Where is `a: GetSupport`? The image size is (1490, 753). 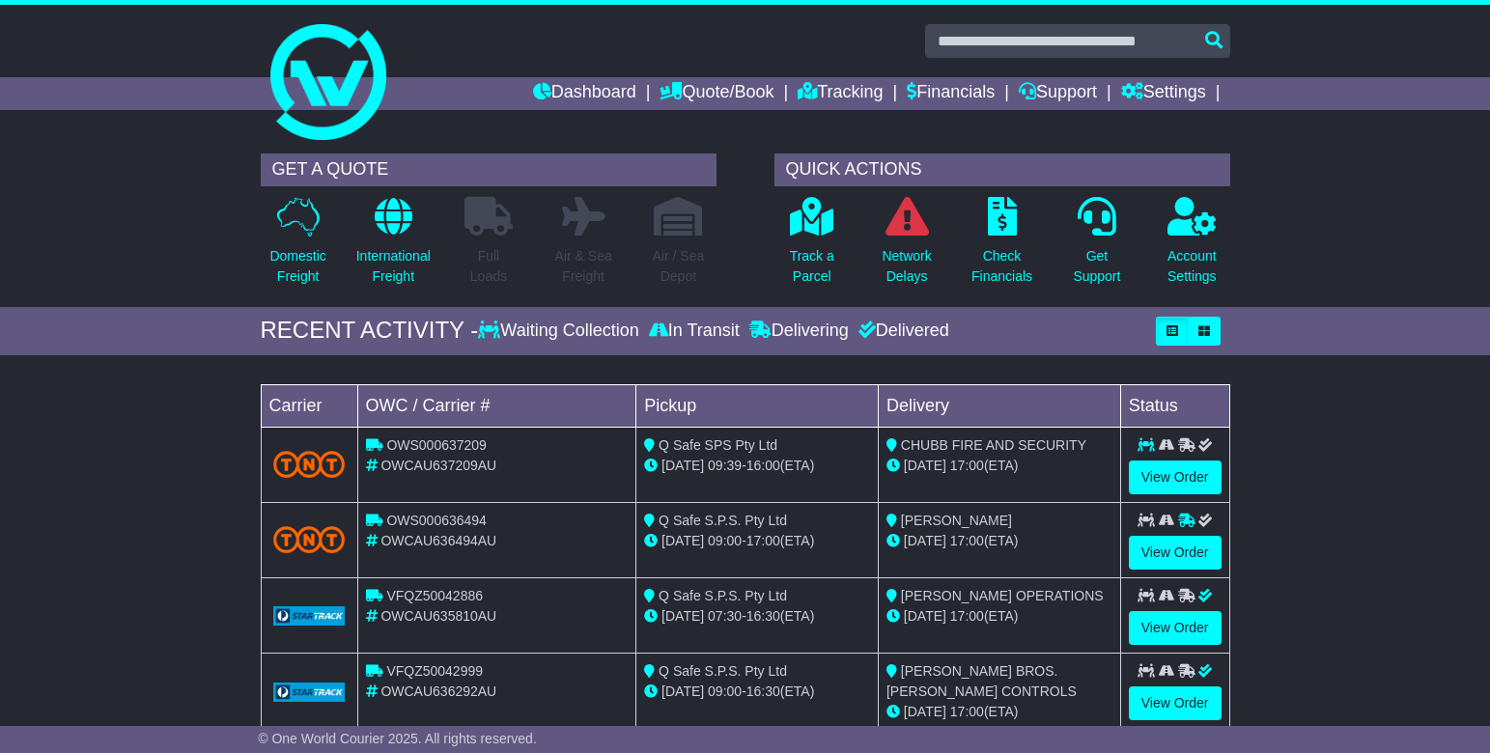
a: GetSupport is located at coordinates (1096, 246).